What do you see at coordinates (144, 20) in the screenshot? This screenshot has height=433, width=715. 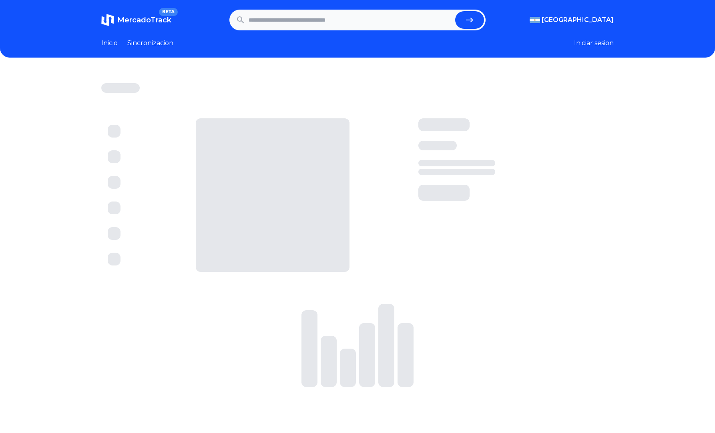 I see `span: MercadoTrack` at bounding box center [144, 20].